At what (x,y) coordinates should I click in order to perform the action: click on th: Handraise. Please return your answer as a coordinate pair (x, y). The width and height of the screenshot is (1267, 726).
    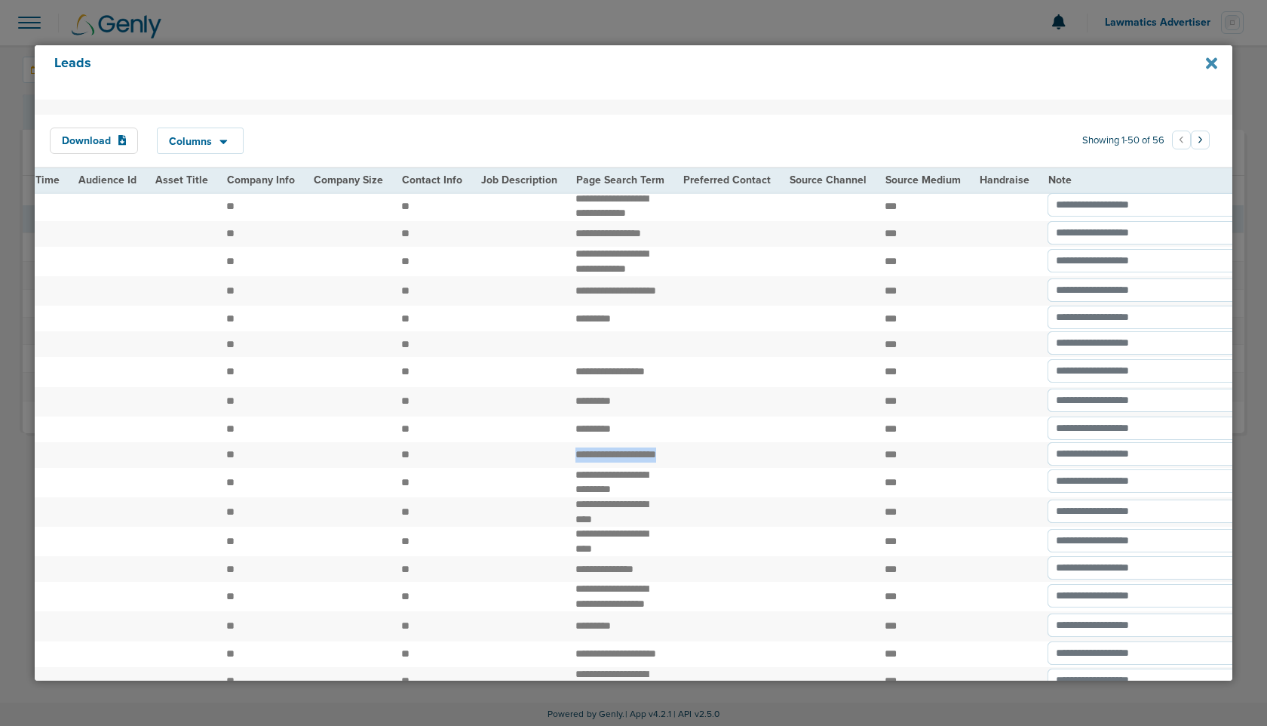
    Looking at the image, I should click on (1004, 180).